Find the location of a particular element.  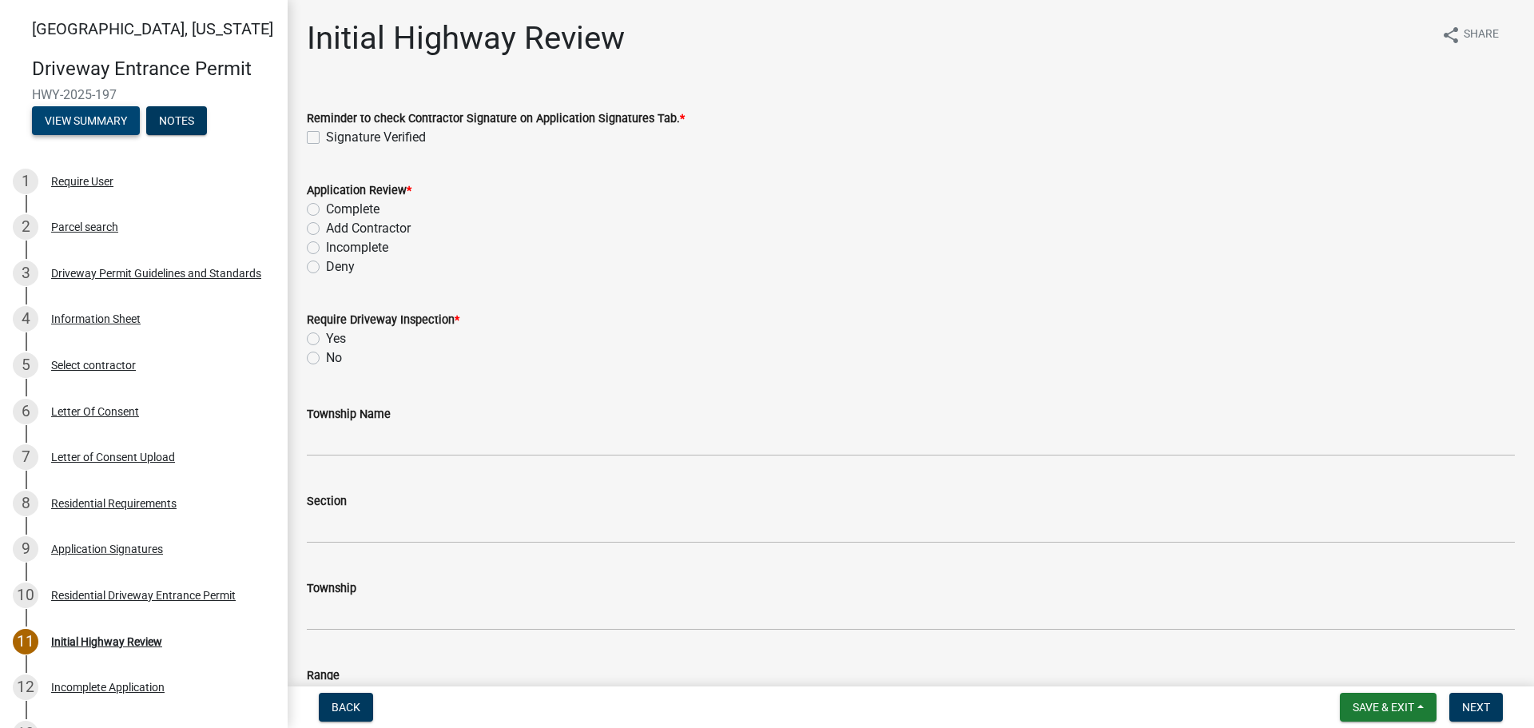

button: shareShare is located at coordinates (1470, 34).